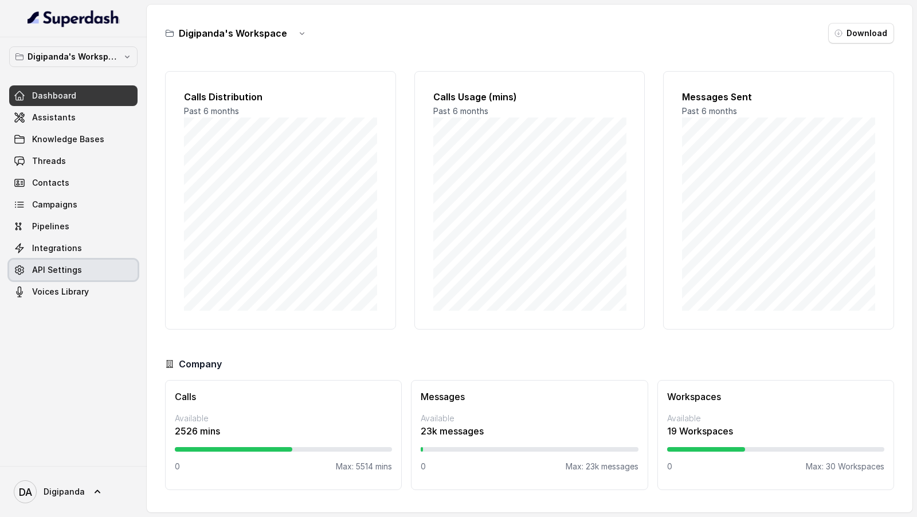 The image size is (917, 517). What do you see at coordinates (68, 139) in the screenshot?
I see `span: Knowledge Bases` at bounding box center [68, 139].